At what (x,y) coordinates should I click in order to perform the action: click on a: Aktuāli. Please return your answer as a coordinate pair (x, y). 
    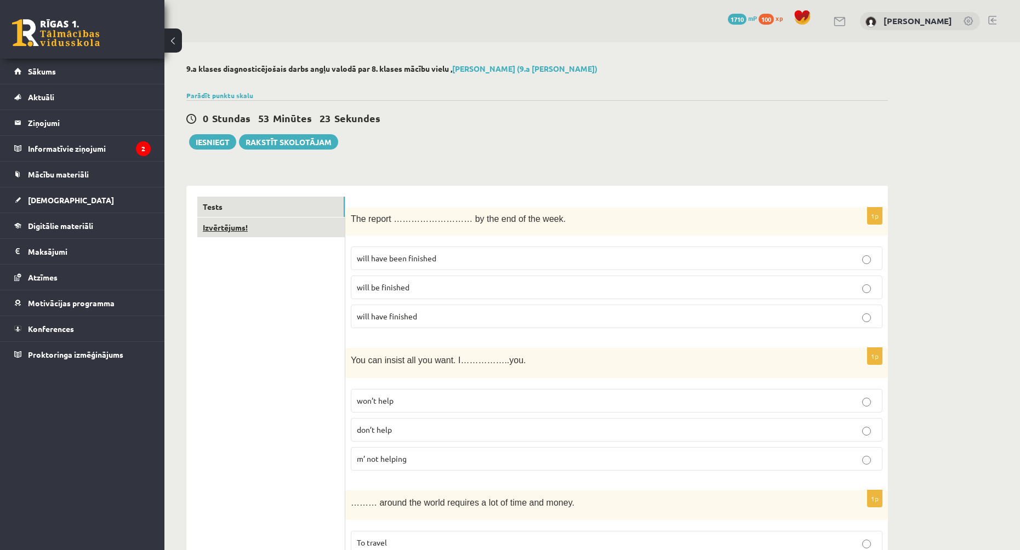
    Looking at the image, I should click on (82, 97).